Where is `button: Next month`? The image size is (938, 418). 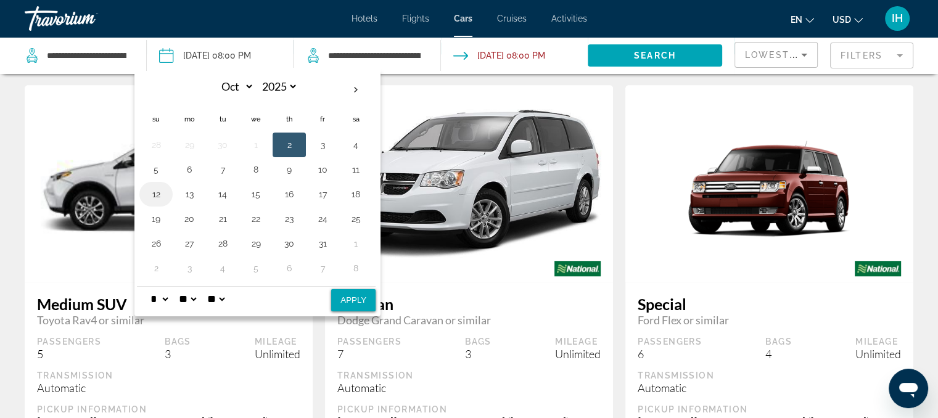 button: Next month is located at coordinates (356, 90).